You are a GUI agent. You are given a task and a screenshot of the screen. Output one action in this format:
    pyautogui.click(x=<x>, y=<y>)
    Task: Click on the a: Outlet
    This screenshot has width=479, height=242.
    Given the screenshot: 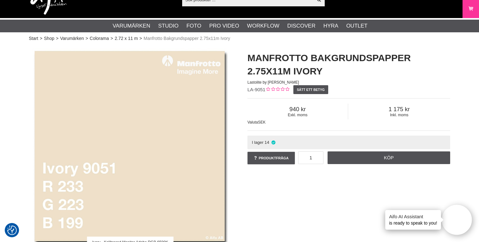 What is the action you would take?
    pyautogui.click(x=357, y=26)
    